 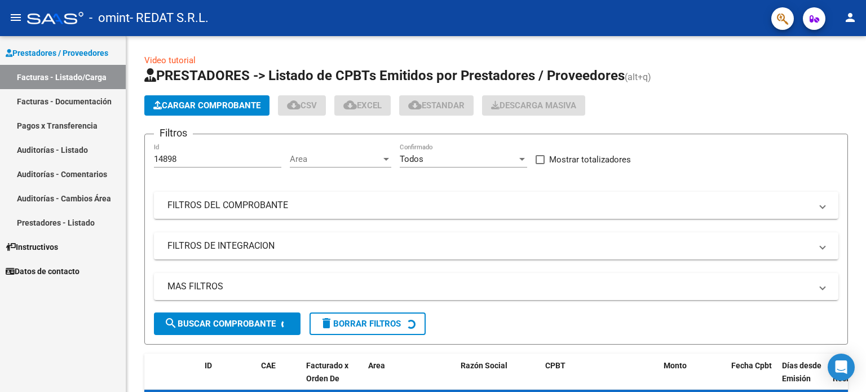 What do you see at coordinates (849, 372) in the screenshot?
I see `span: Fecha Recibido` at bounding box center [849, 372].